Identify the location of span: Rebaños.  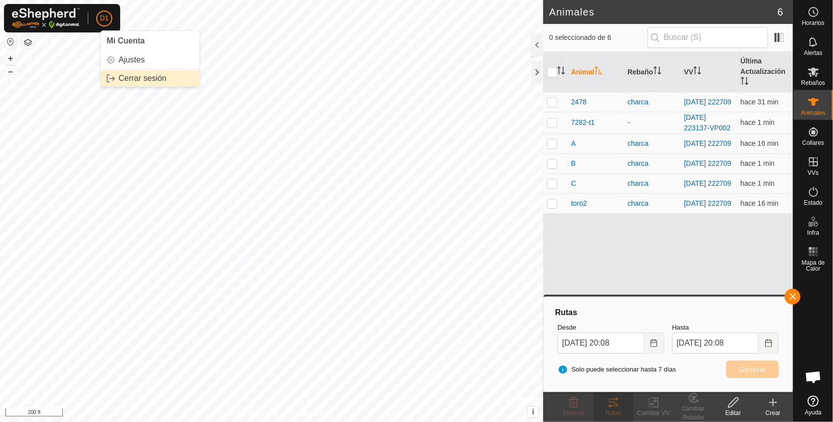
(813, 83).